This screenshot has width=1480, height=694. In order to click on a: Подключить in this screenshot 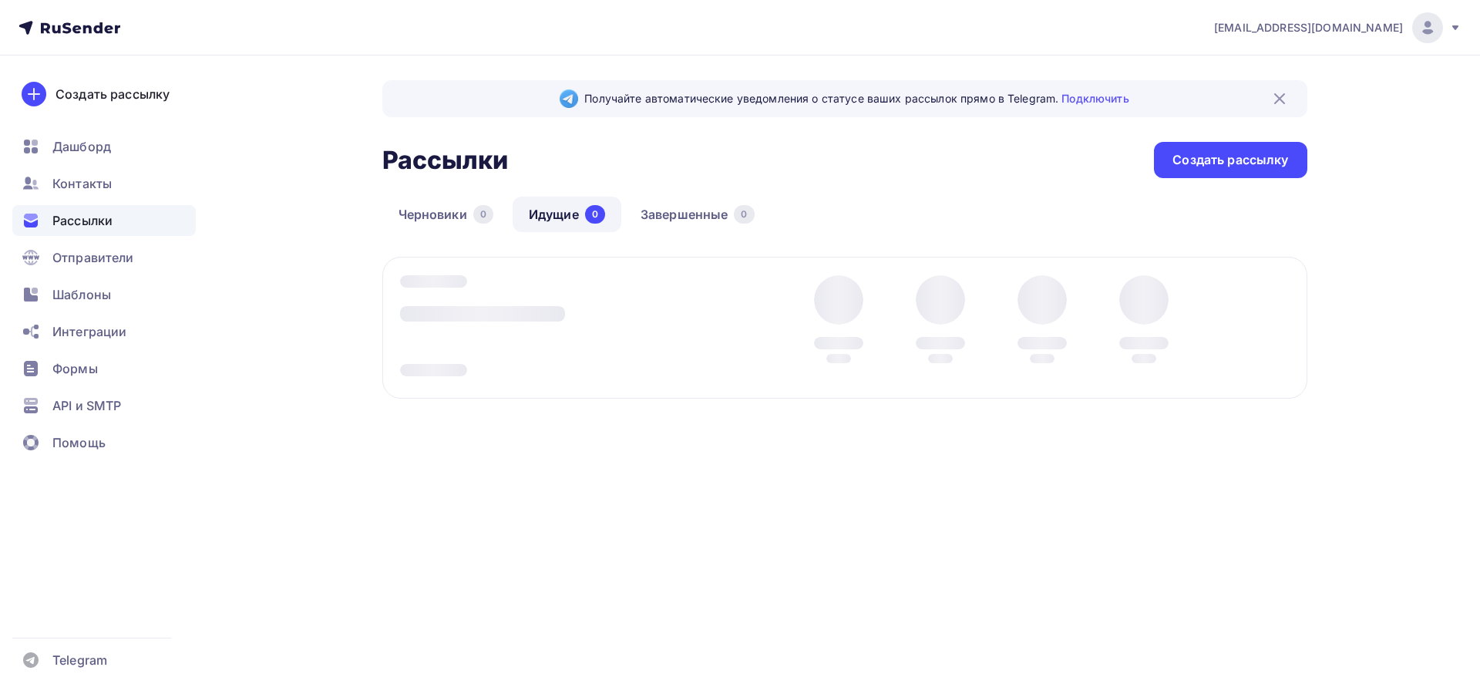, I will do `click(1095, 98)`.